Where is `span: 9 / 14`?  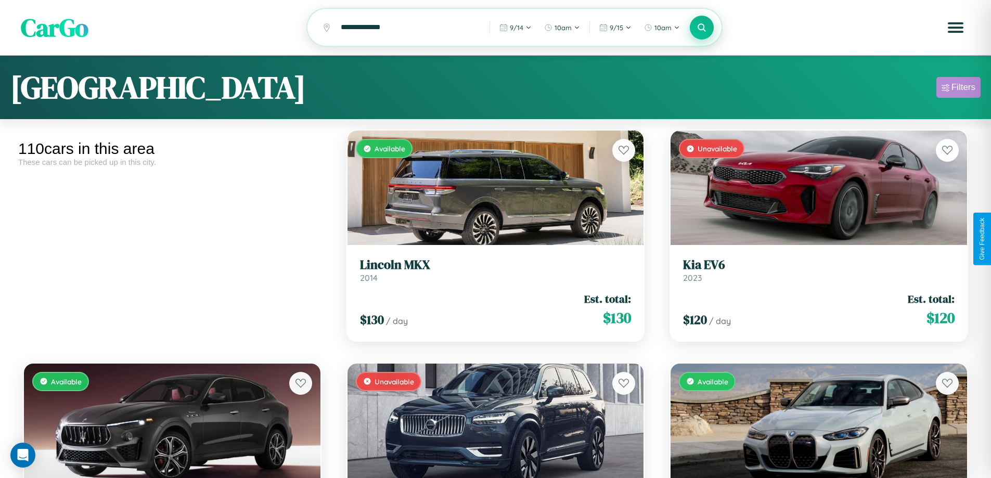
span: 9 / 14 is located at coordinates (517, 28).